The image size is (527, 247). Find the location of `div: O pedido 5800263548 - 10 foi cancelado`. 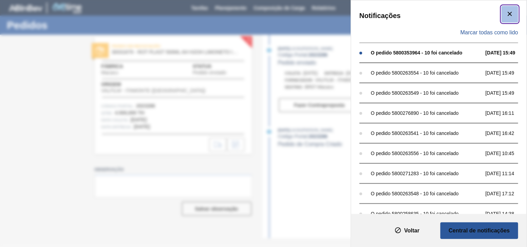

div: O pedido 5800263548 - 10 foi cancelado is located at coordinates (427, 194).